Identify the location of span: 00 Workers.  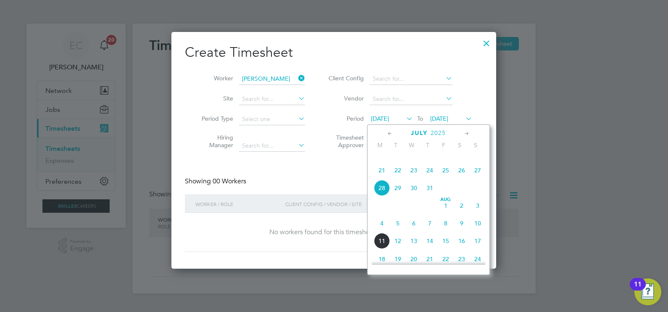
(229, 181).